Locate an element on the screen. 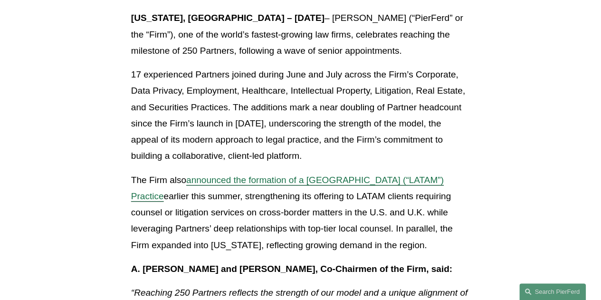  p: The Firm also earlier this summer, strengthening its offering to LATAM clients requiring counsel ... is located at coordinates (300, 213).